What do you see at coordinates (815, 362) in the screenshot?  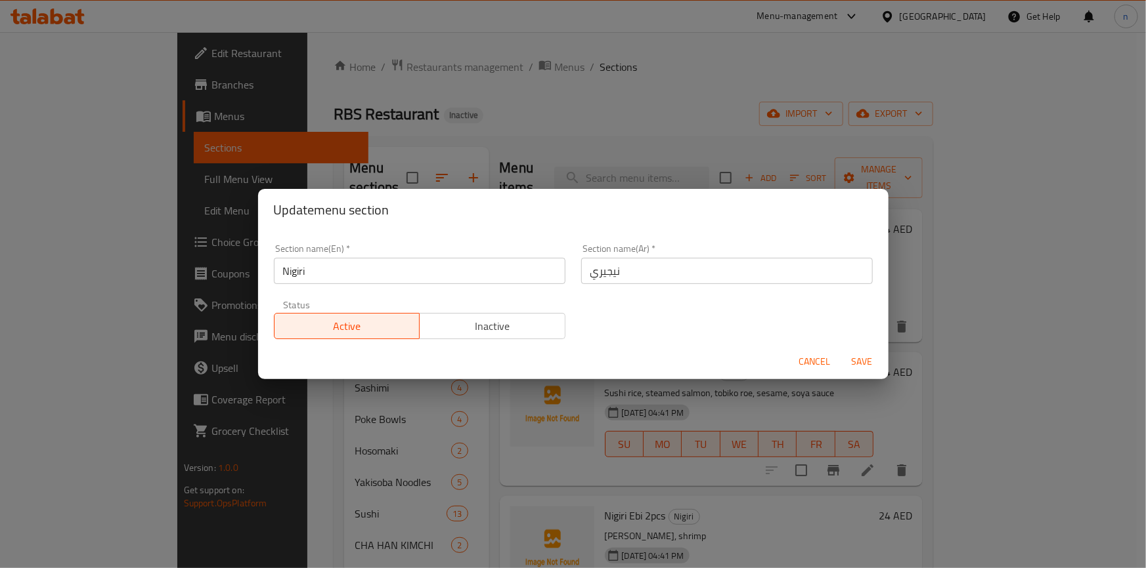 I see `span: Cancel` at bounding box center [815, 362].